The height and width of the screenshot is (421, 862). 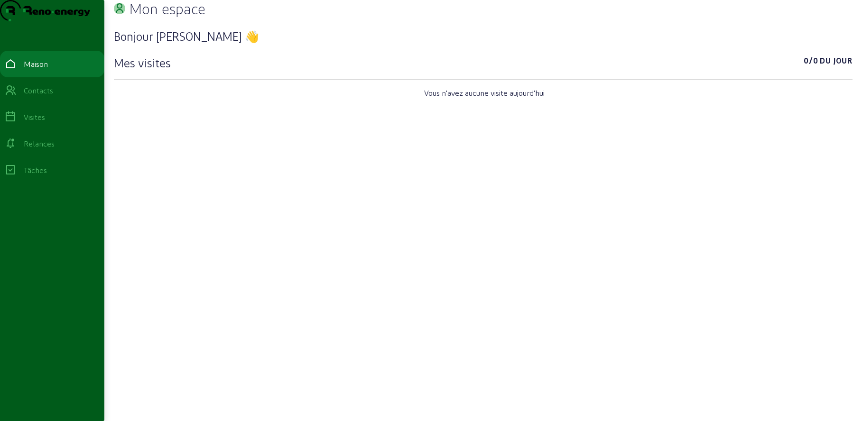 I want to click on font: Du jour, so click(x=835, y=60).